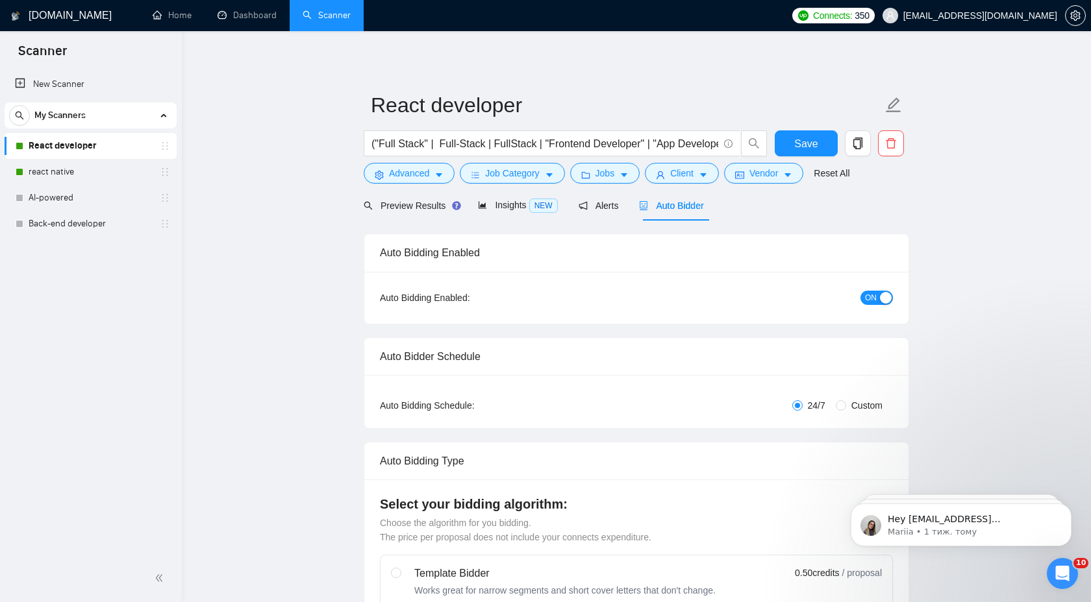 The image size is (1091, 602). I want to click on a: AI-powered, so click(90, 198).